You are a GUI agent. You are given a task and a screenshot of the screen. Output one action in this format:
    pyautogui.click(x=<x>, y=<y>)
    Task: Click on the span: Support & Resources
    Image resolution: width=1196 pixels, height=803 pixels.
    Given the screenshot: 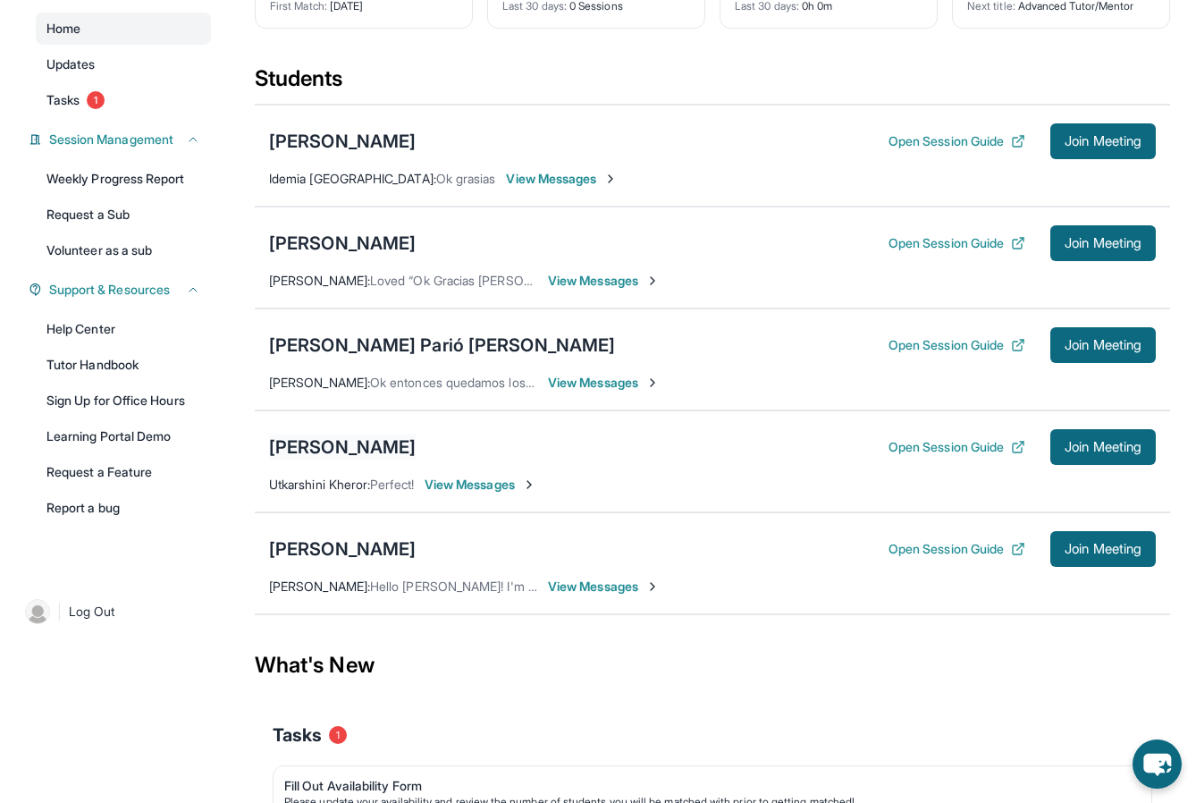 What is the action you would take?
    pyautogui.click(x=109, y=290)
    